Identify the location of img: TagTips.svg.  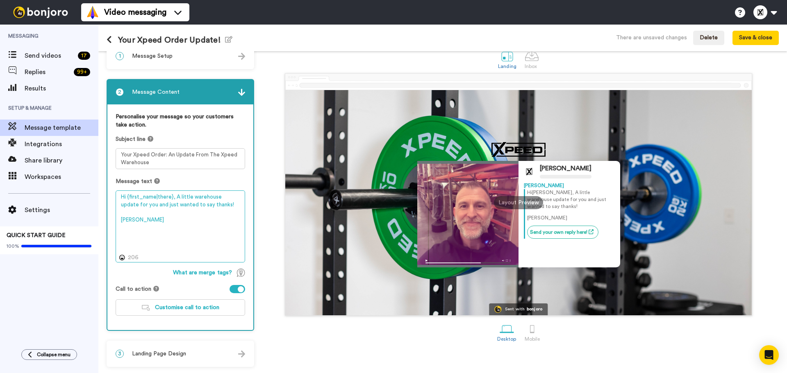
(241, 273).